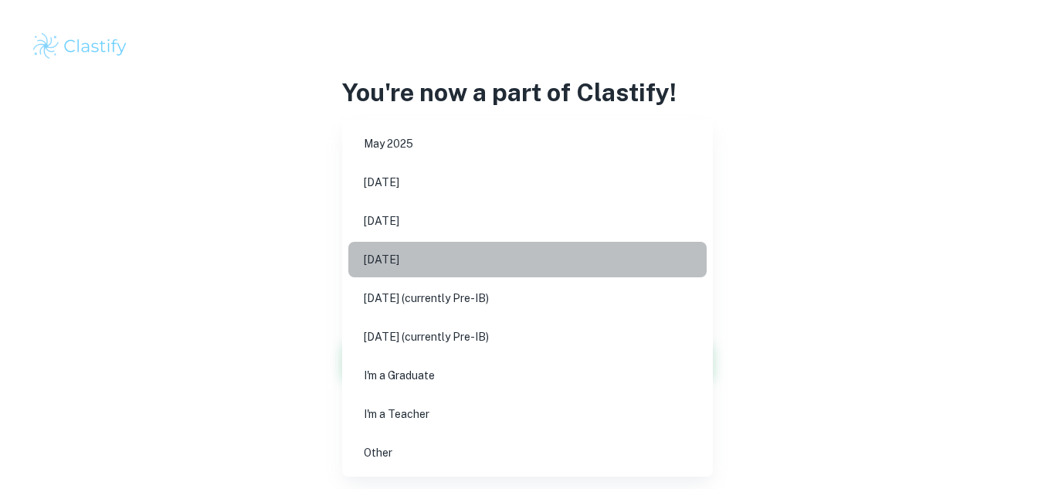 Image resolution: width=1055 pixels, height=489 pixels. What do you see at coordinates (527, 414) in the screenshot?
I see `li: I'm a Teacher` at bounding box center [527, 414].